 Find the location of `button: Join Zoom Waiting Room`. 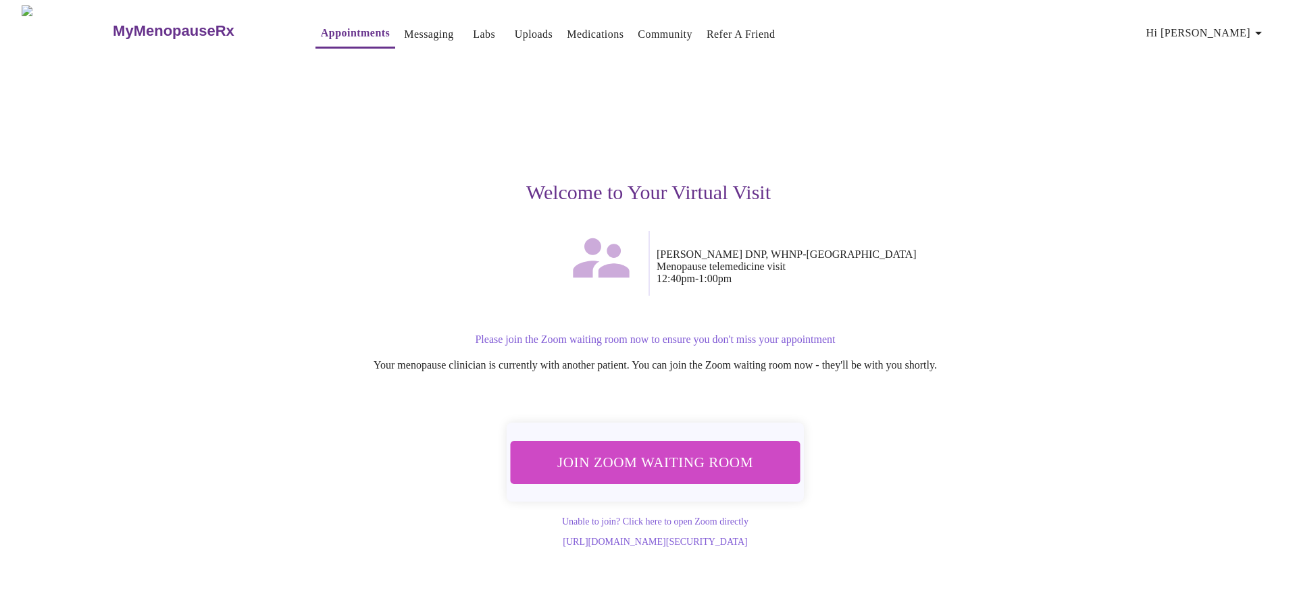

button: Join Zoom Waiting Room is located at coordinates (655, 462).